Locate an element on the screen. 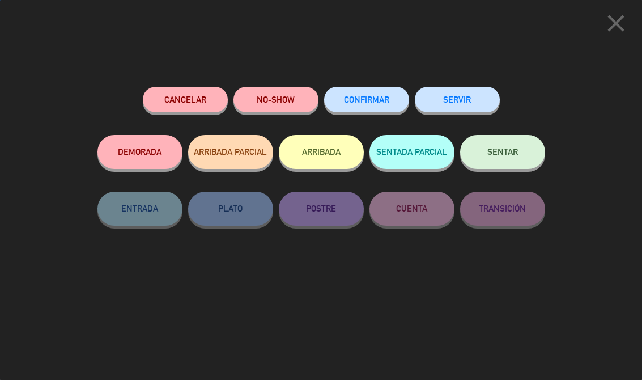  button: ARRIBADA PARCIAL is located at coordinates (231, 152).